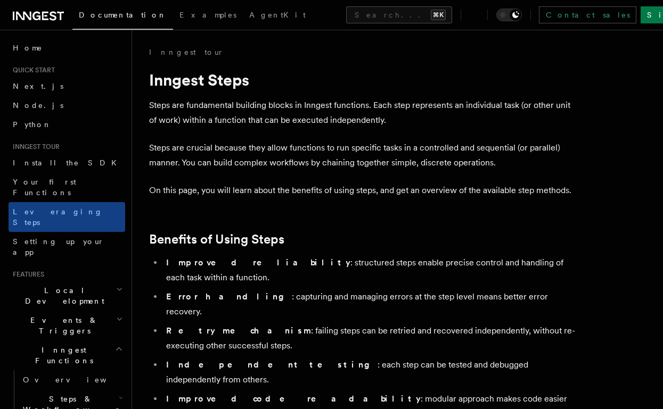 This screenshot has width=663, height=409. I want to click on strong: Improved code readability, so click(293, 399).